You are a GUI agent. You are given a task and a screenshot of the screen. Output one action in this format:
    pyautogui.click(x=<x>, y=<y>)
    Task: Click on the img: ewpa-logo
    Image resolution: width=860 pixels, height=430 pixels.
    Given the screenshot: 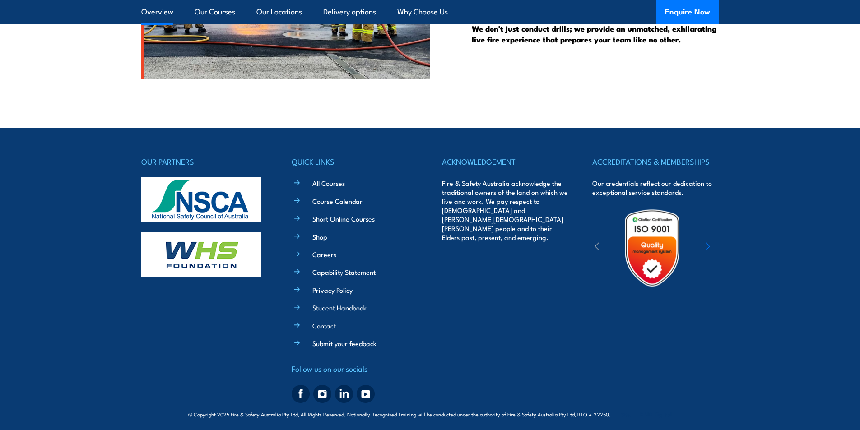 What is the action you would take?
    pyautogui.click(x=731, y=248)
    